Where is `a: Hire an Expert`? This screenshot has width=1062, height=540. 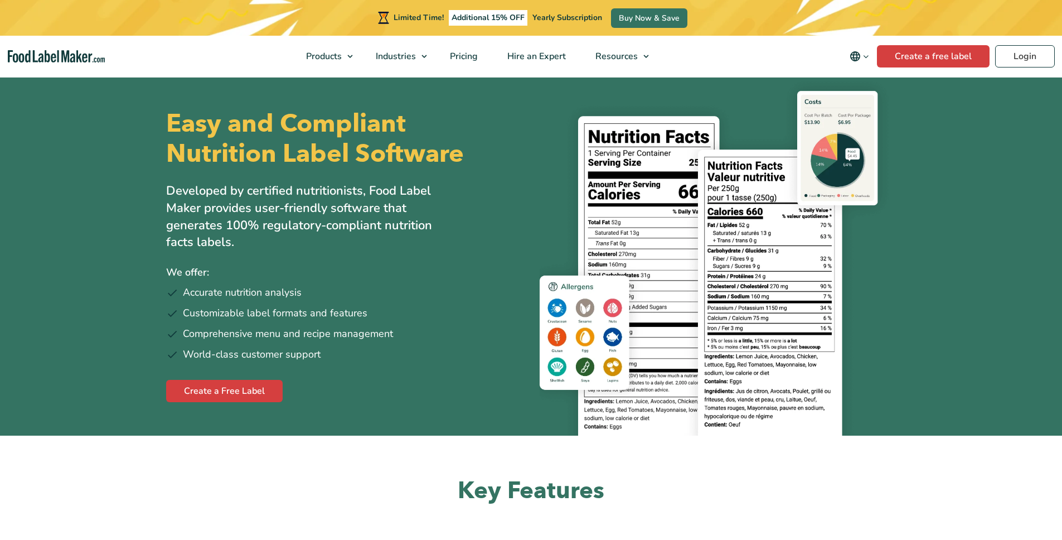
a: Hire an Expert is located at coordinates (535, 56).